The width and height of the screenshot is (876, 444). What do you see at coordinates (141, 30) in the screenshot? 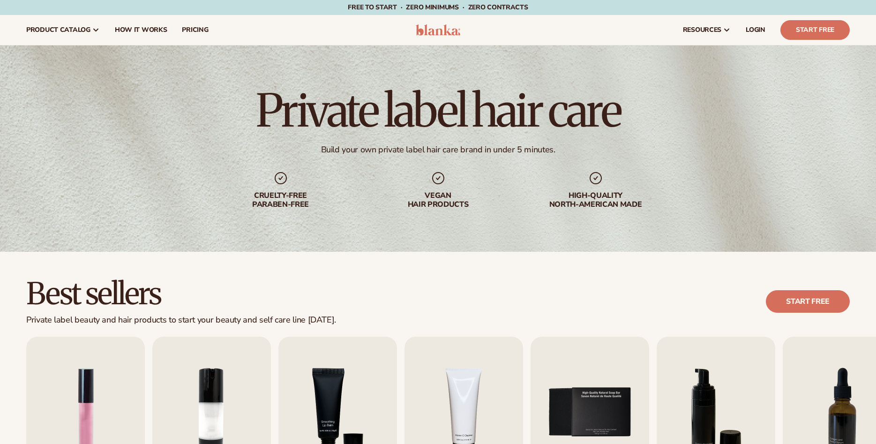
I see `span: How It Works` at bounding box center [141, 30].